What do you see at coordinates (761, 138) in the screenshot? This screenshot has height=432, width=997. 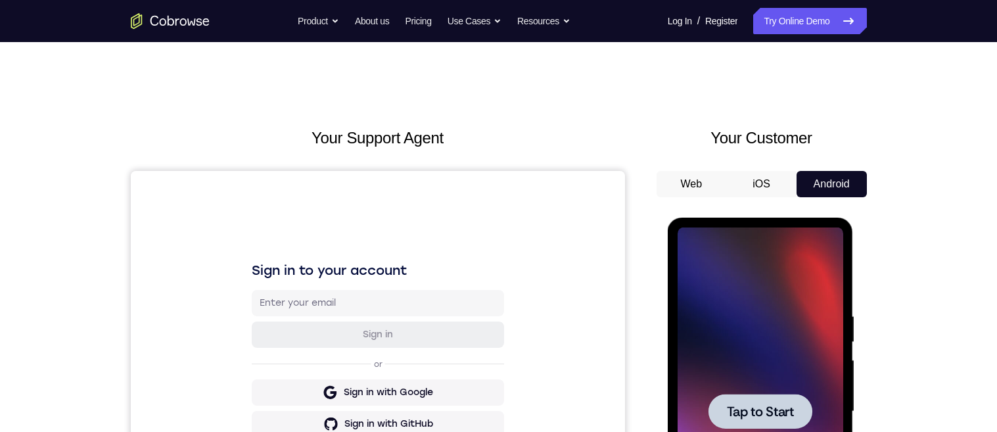 I see `h2: Your Customer` at bounding box center [761, 138].